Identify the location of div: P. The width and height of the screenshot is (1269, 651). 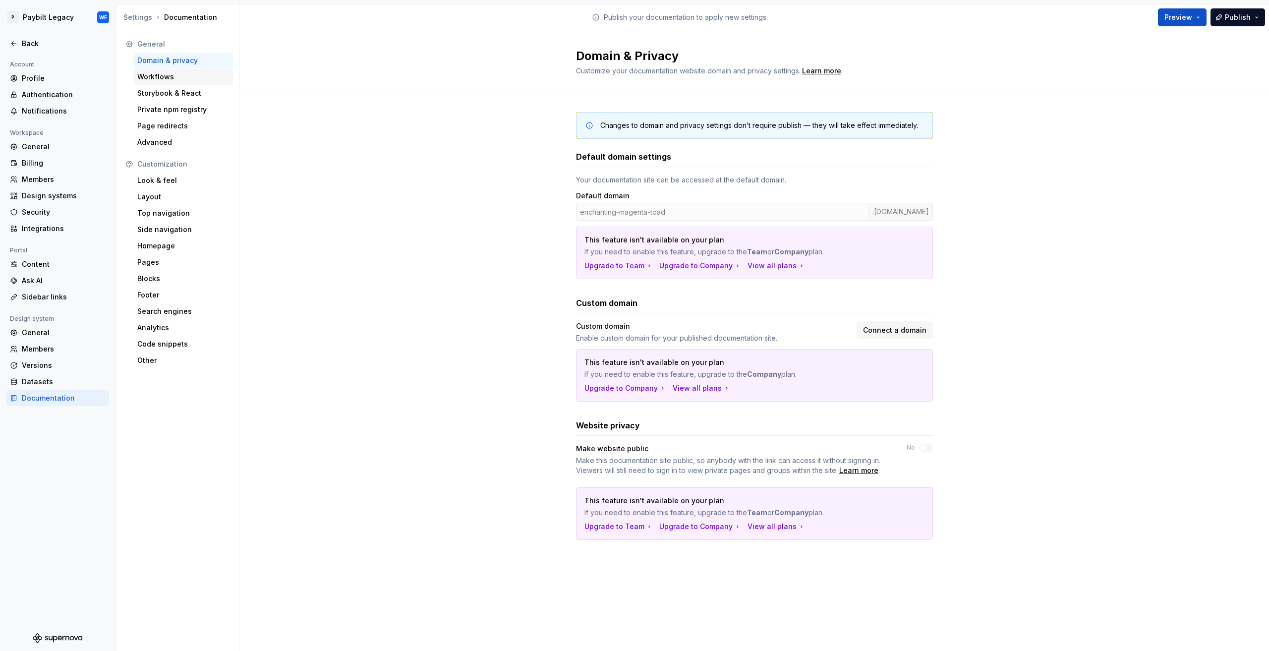
(13, 17).